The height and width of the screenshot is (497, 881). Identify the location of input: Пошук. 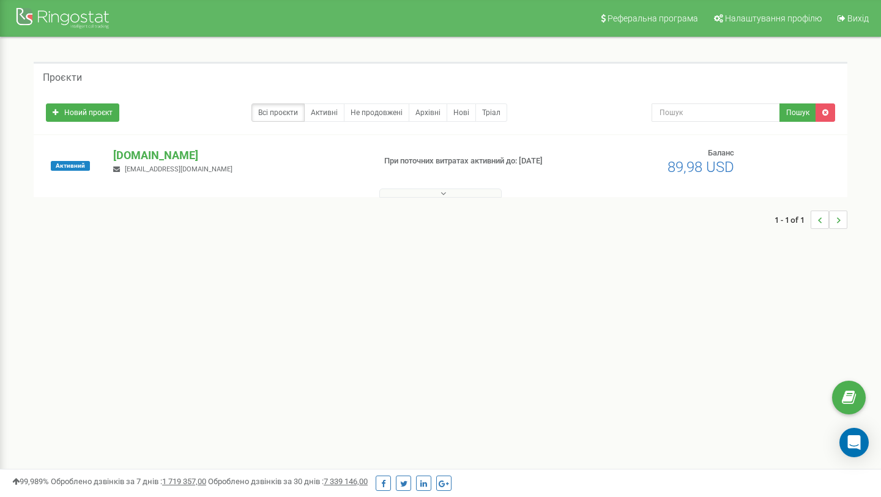
(716, 113).